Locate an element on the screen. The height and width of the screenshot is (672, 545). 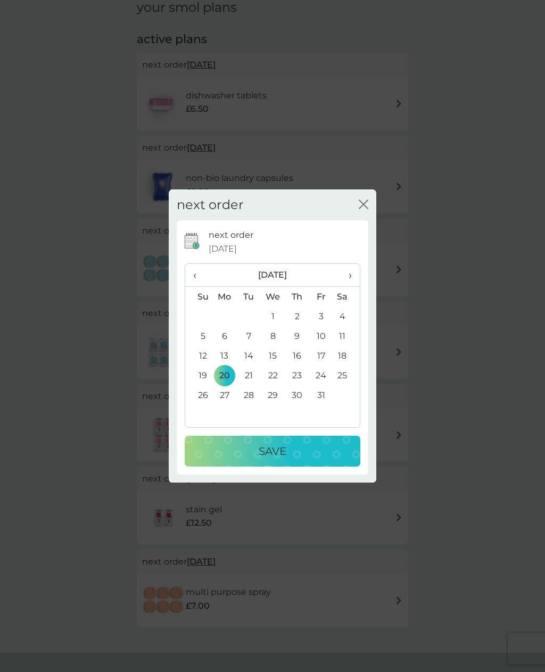
h2: next order is located at coordinates (210, 205).